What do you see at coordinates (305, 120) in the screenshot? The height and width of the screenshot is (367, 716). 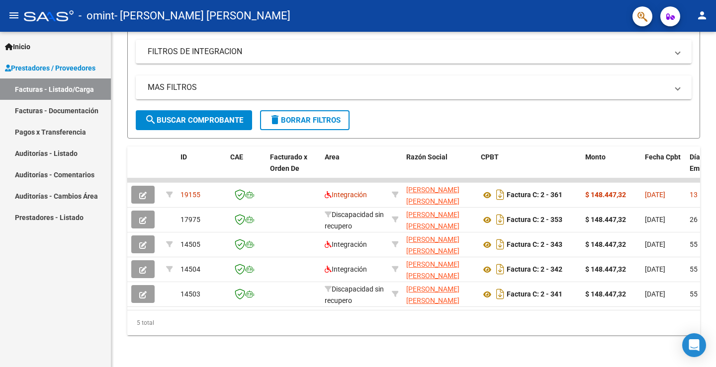 I see `span: Borrar Filtros` at bounding box center [305, 120].